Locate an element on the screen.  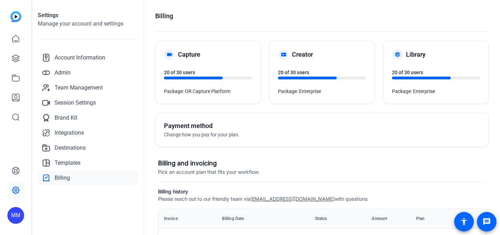
span: Billing is located at coordinates (62, 178).